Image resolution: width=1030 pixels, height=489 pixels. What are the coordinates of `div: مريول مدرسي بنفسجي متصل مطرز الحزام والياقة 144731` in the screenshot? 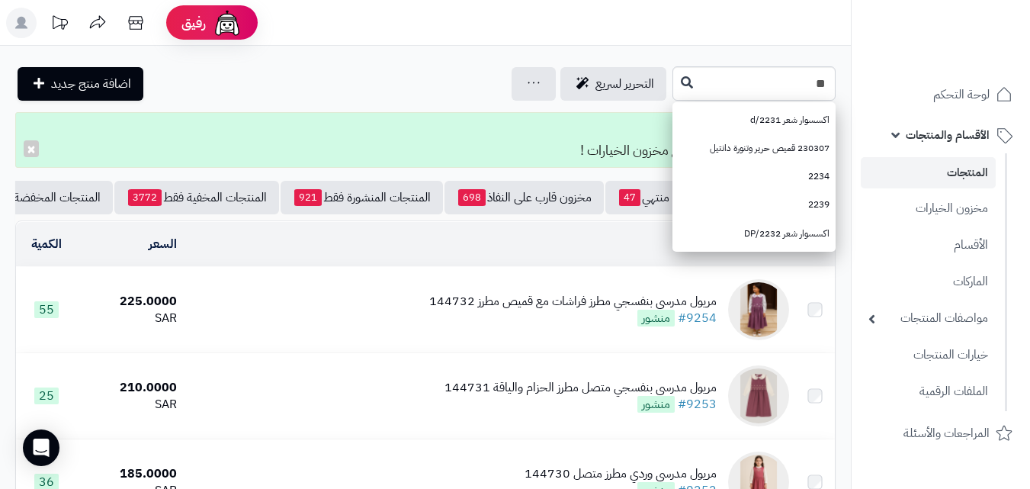 It's located at (580, 387).